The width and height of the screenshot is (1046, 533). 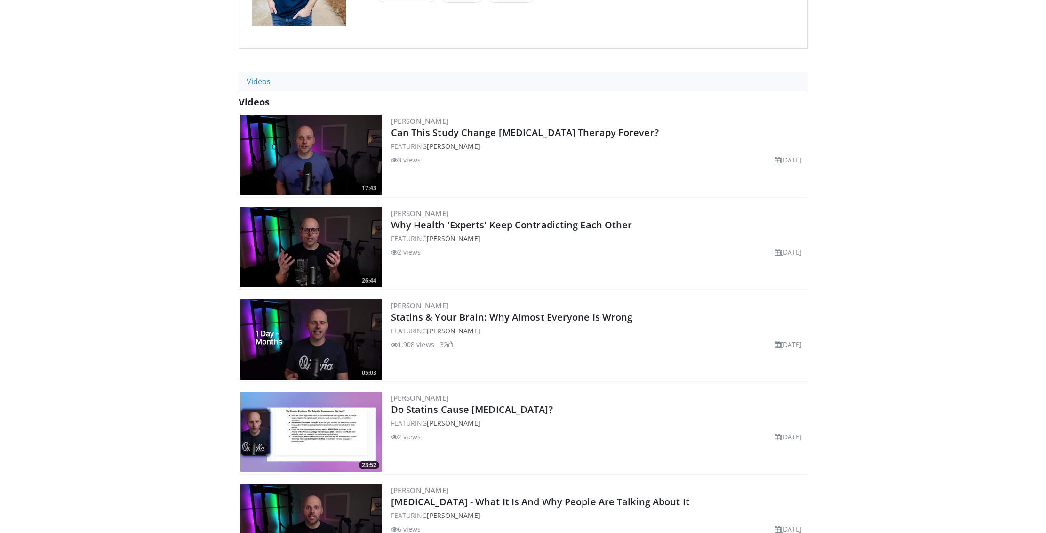 What do you see at coordinates (258, 81) in the screenshot?
I see `a: Videos` at bounding box center [258, 81].